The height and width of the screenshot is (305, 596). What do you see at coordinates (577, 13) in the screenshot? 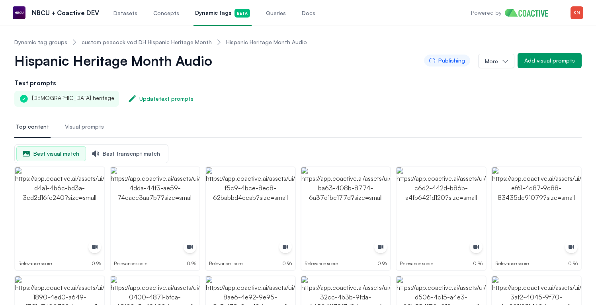
I see `button: Menu for the logged in user` at bounding box center [577, 13].